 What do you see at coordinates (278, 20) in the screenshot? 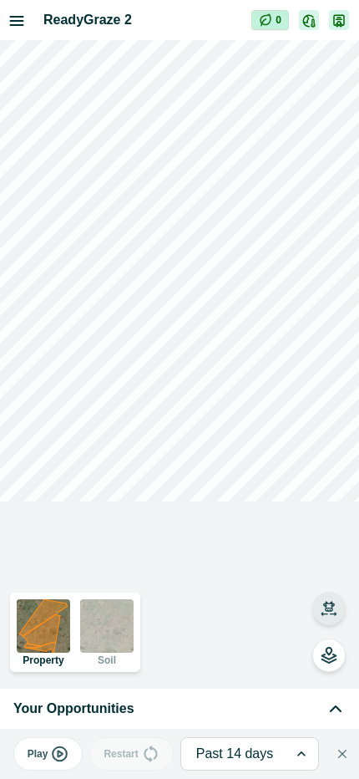
I see `p: 0` at bounding box center [278, 20].